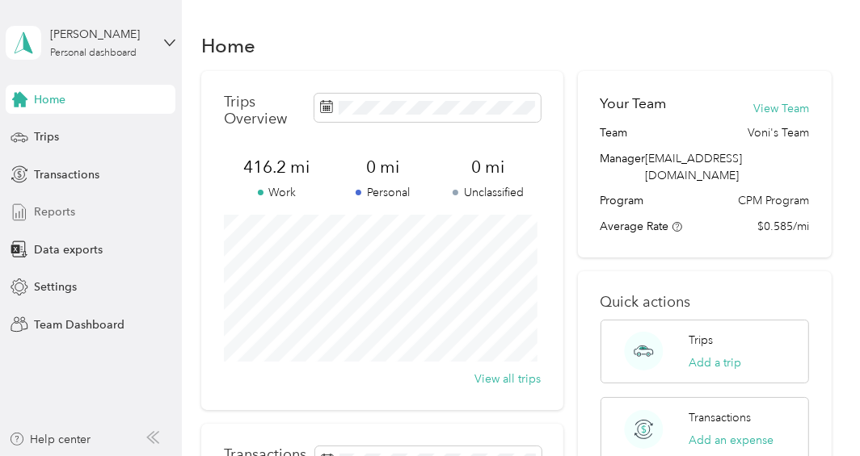 The width and height of the screenshot is (860, 456). Describe the element at coordinates (780, 108) in the screenshot. I see `button: View Team` at that location.